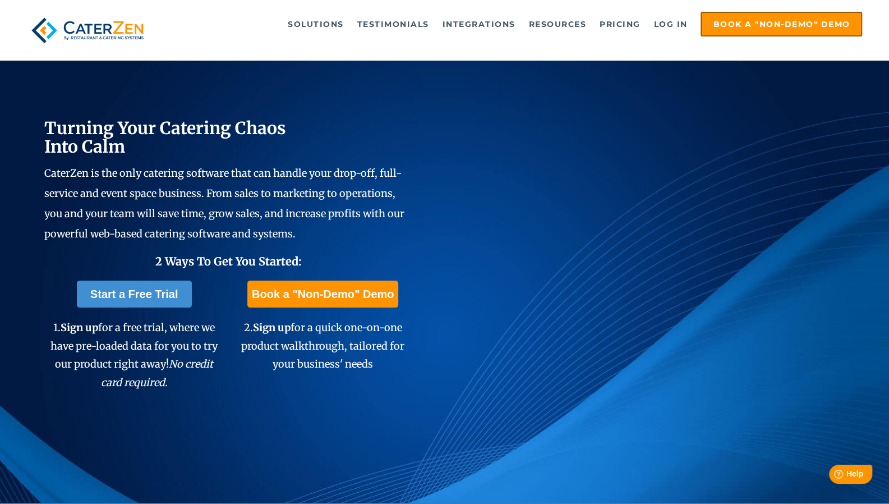  Describe the element at coordinates (393, 24) in the screenshot. I see `a: Testimonials` at that location.